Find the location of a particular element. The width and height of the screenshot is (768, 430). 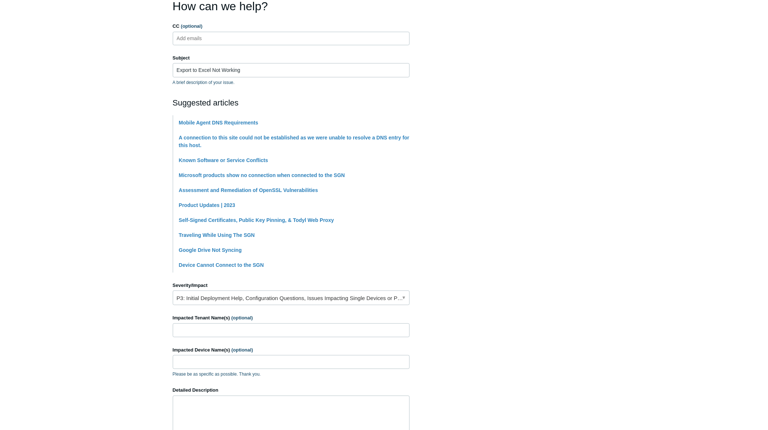

label: Impacted Device Name(s) is located at coordinates (291, 350).